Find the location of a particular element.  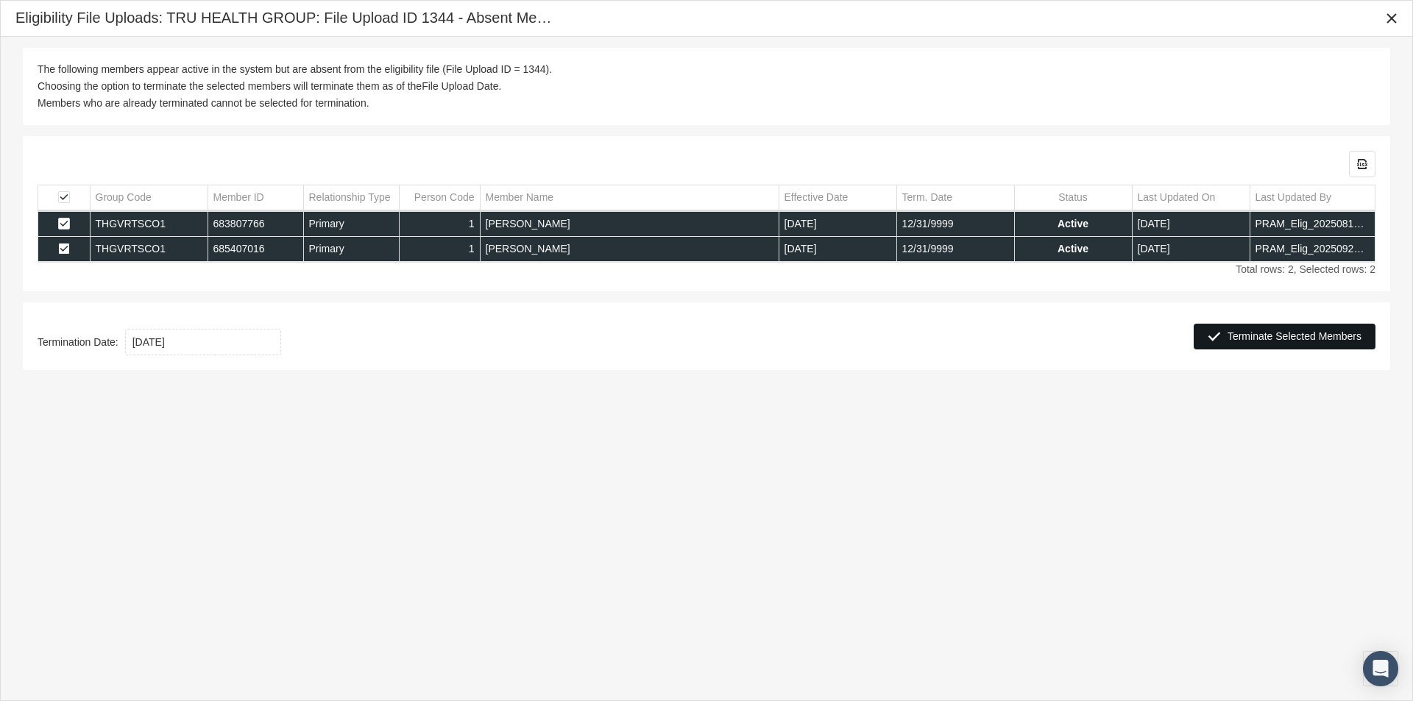

td: Column Group Code is located at coordinates (149, 198).